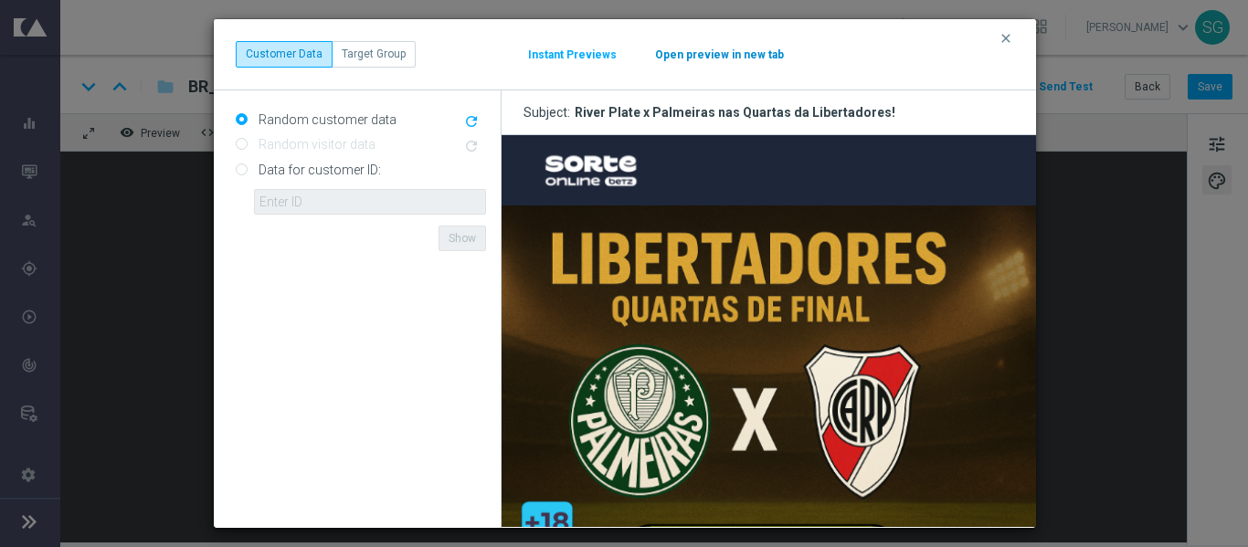  What do you see at coordinates (370, 202) in the screenshot?
I see `input: Enter ID` at bounding box center [370, 202].